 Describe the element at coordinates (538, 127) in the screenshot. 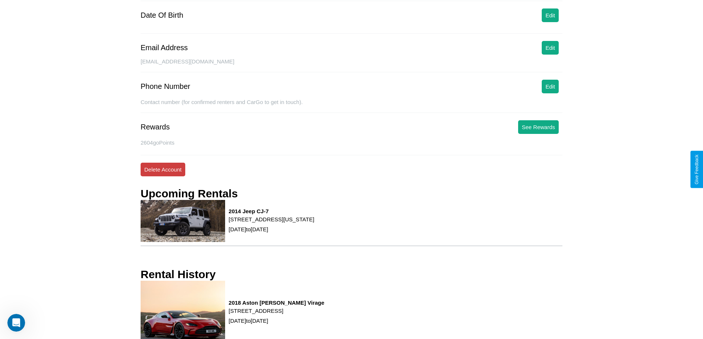

I see `button: See Rewards` at that location.